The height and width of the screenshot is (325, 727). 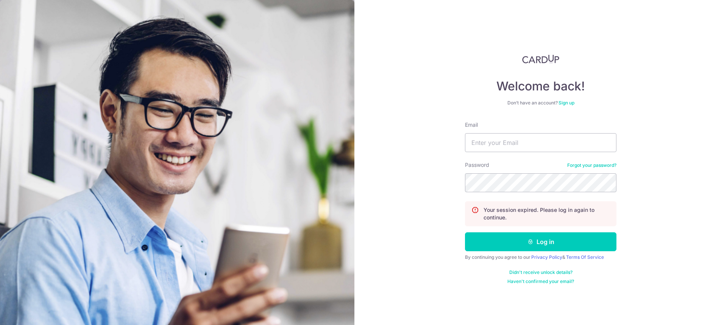 What do you see at coordinates (541, 86) in the screenshot?
I see `h4: Welcome back!` at bounding box center [541, 86].